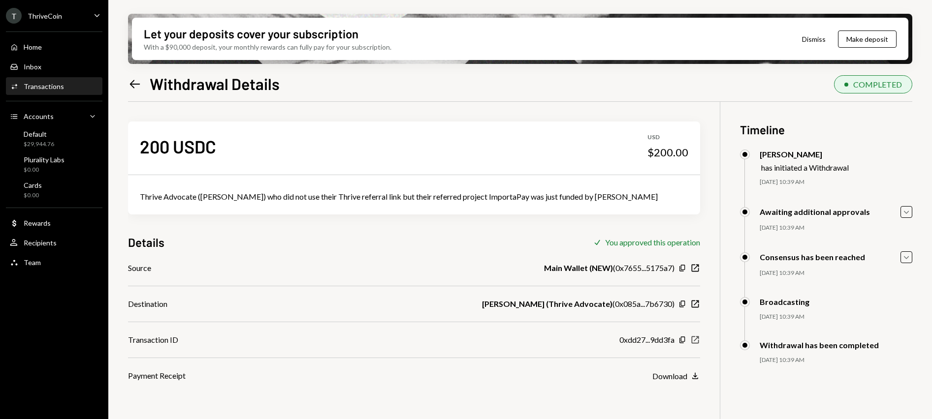  What do you see at coordinates (54, 223) in the screenshot?
I see `a: Rewards` at bounding box center [54, 223].